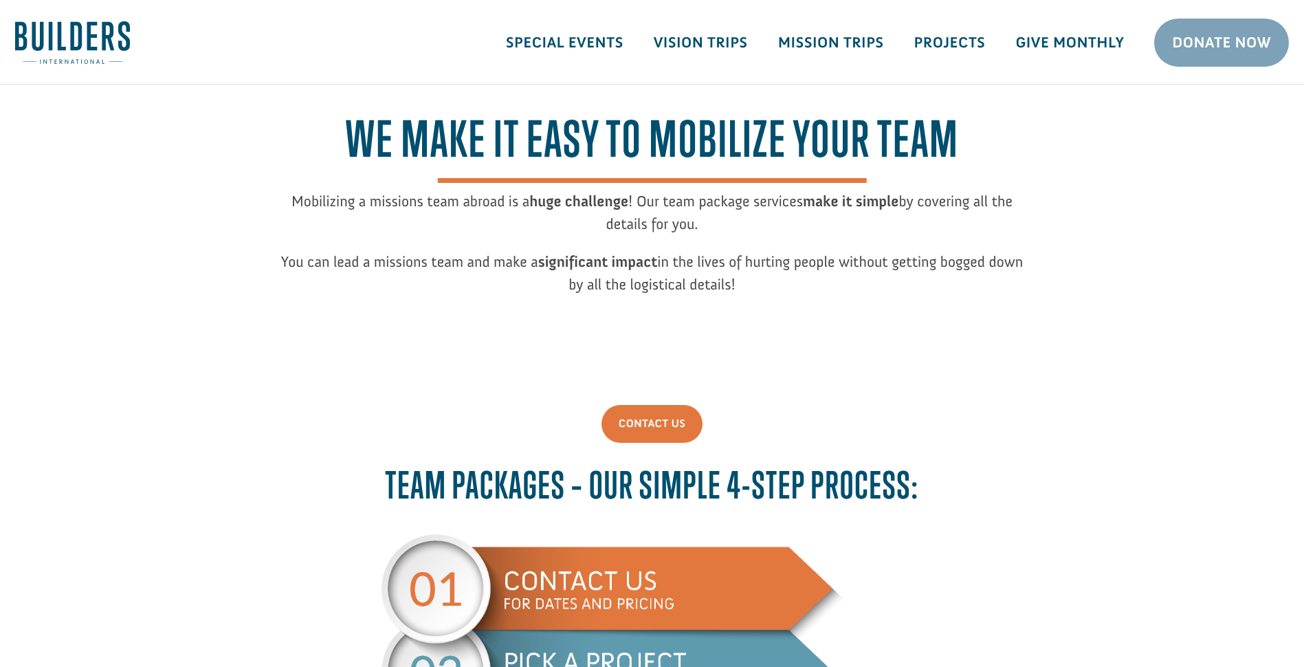 This screenshot has width=1304, height=667. I want to click on span: You can lead a missions team and make a in the lives of hurting people without getting bogged dow..., so click(653, 273).